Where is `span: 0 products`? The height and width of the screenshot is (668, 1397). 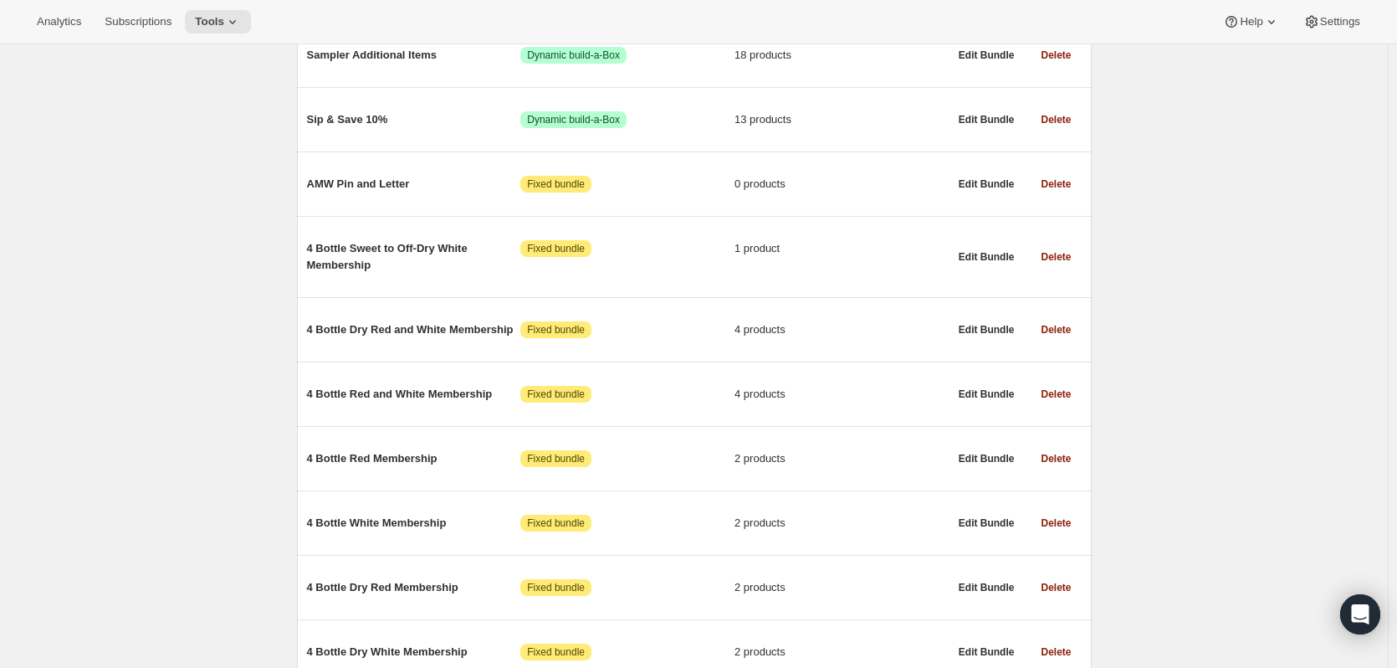
span: 0 products is located at coordinates (842, 184).